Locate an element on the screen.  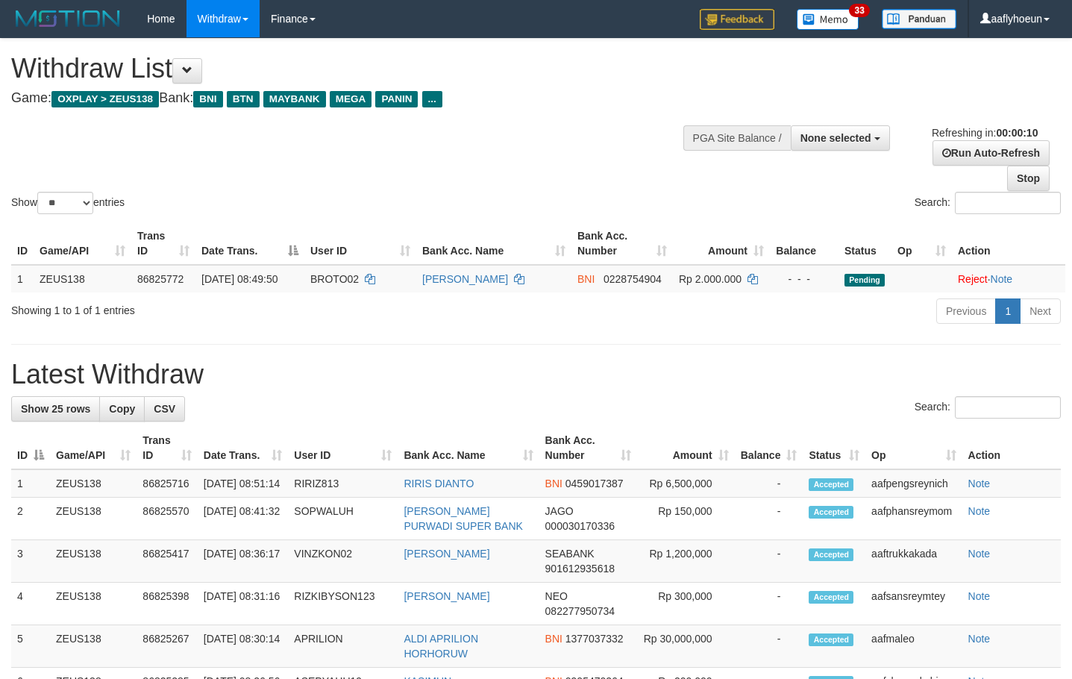
span: CSV is located at coordinates (164, 409).